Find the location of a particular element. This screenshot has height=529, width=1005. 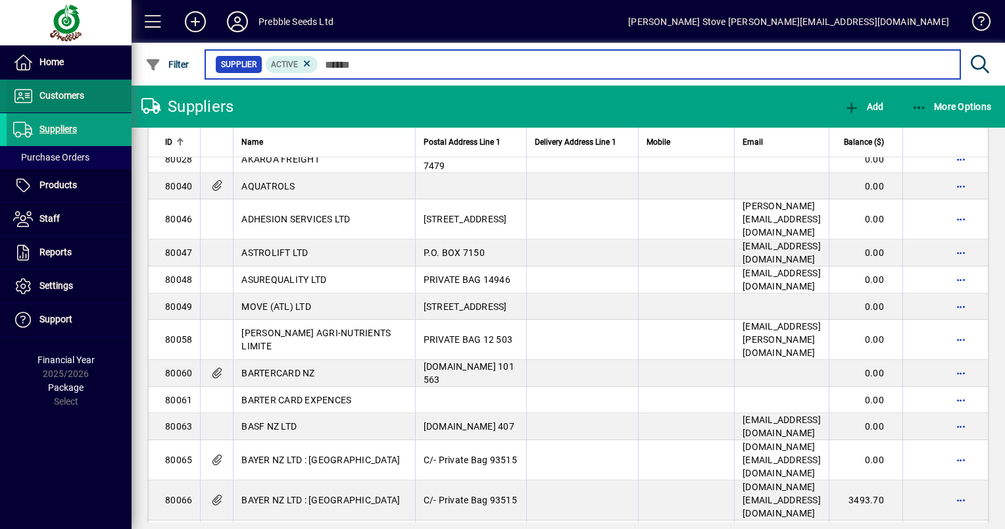

span: MOVE (ATL) LTD is located at coordinates (276, 306).